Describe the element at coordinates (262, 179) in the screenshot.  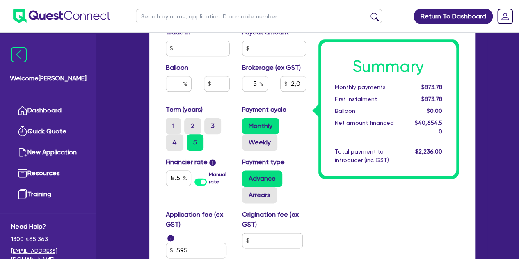
I see `label: Advance` at that location.